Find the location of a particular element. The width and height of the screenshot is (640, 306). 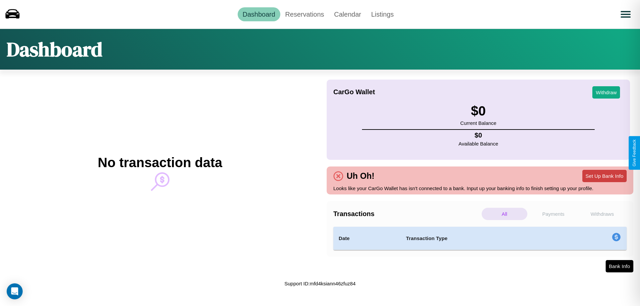

button: Set Up Bank Info is located at coordinates (605, 176).